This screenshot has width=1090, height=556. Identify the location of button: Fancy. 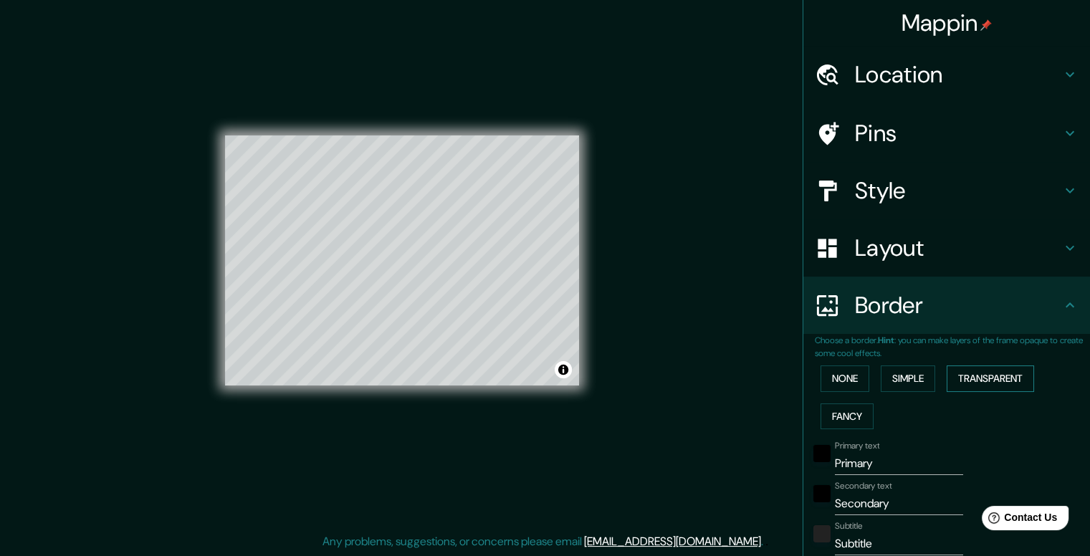
(847, 416).